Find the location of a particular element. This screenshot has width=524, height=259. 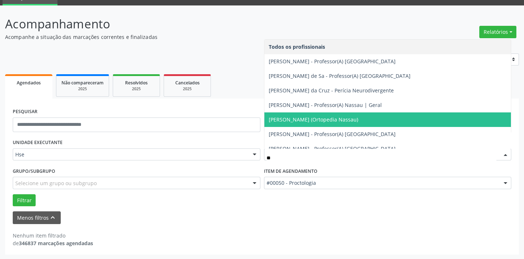

span: #00050 - Proctologia is located at coordinates (381, 183).